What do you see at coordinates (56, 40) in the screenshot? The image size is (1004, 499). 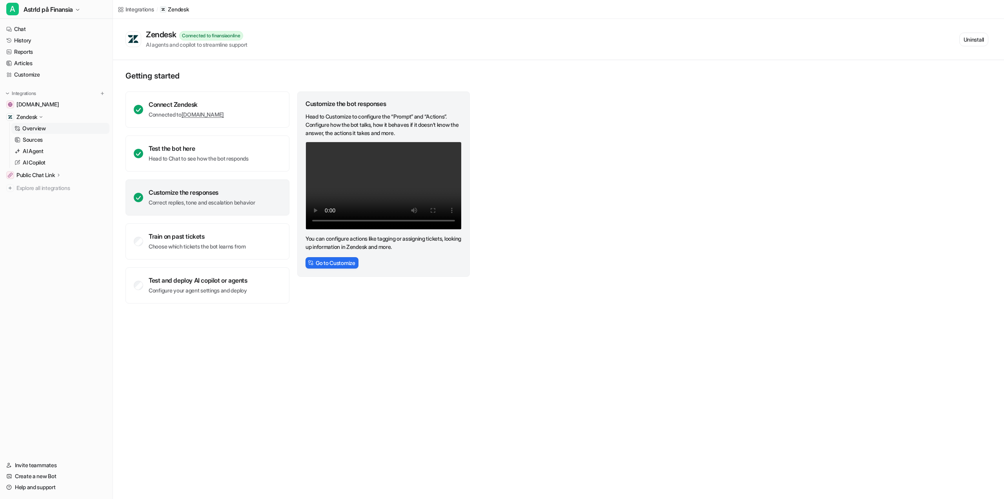 I see `a: History` at bounding box center [56, 40].